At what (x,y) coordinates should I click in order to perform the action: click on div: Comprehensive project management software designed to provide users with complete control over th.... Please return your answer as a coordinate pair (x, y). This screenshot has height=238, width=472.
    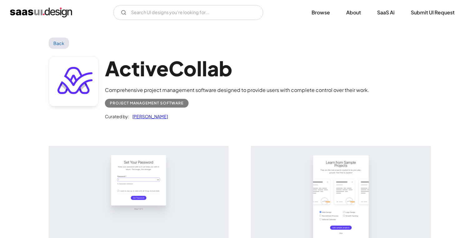
    Looking at the image, I should click on (237, 90).